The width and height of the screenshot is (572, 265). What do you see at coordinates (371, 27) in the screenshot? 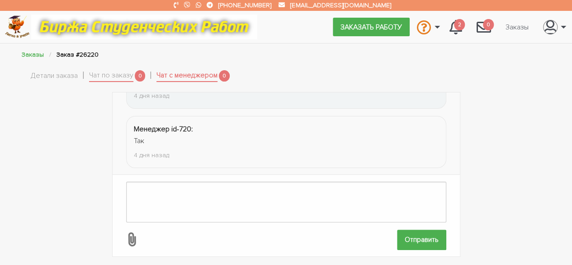
I see `a: Заказать работу` at bounding box center [371, 27].